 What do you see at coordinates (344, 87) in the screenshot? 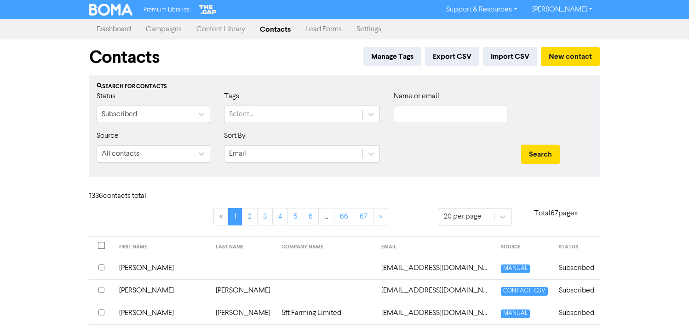
I see `div: Search for contacts` at bounding box center [344, 87].